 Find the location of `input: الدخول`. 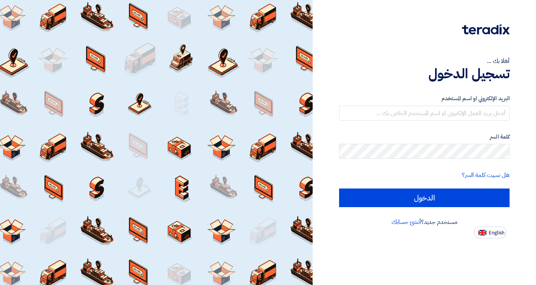

input: الدخول is located at coordinates (424, 198).